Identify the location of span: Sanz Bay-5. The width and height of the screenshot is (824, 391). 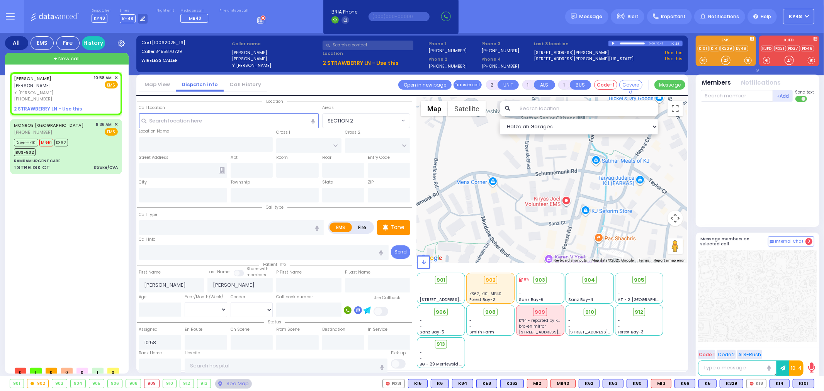
(432, 332).